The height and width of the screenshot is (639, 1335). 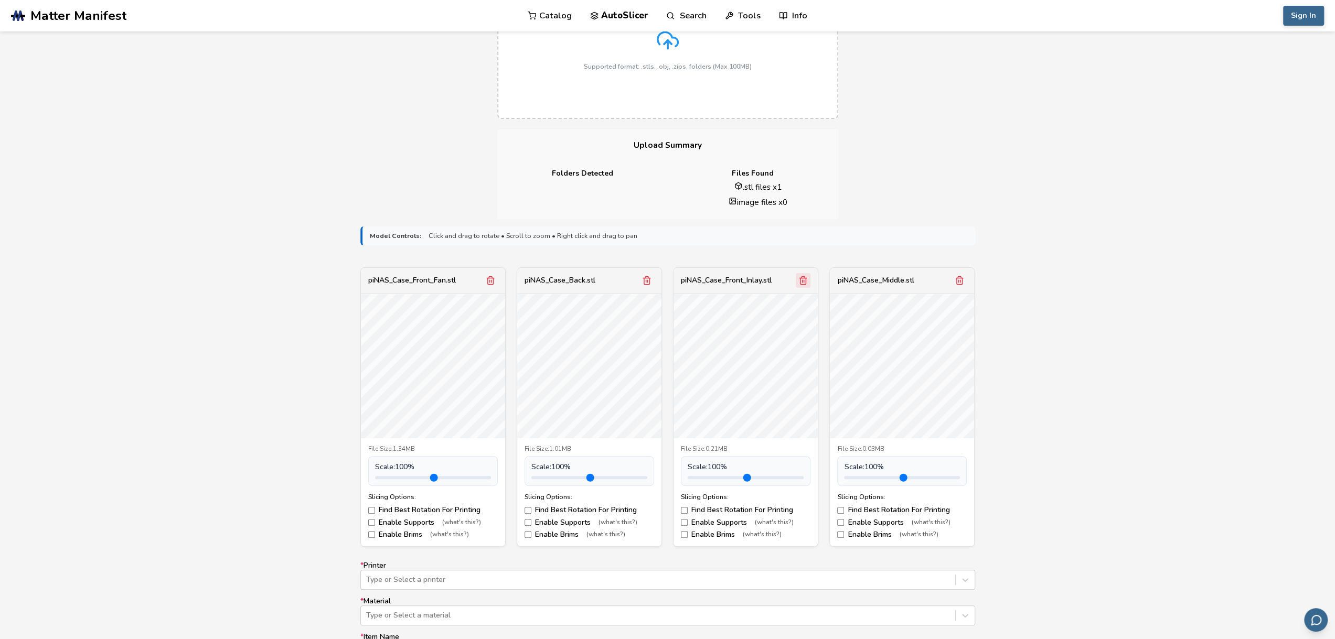 I want to click on li: .stl files x 1, so click(x=758, y=187).